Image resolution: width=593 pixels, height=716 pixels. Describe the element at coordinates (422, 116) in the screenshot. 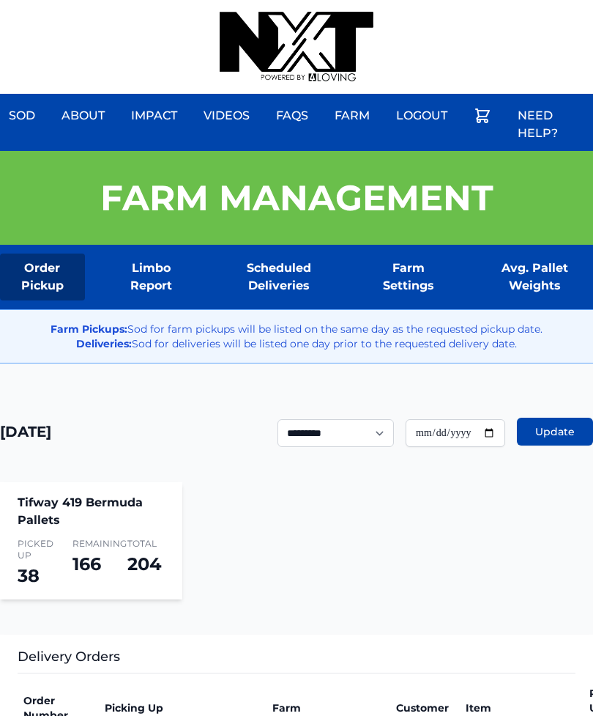

I see `a: Logout` at that location.